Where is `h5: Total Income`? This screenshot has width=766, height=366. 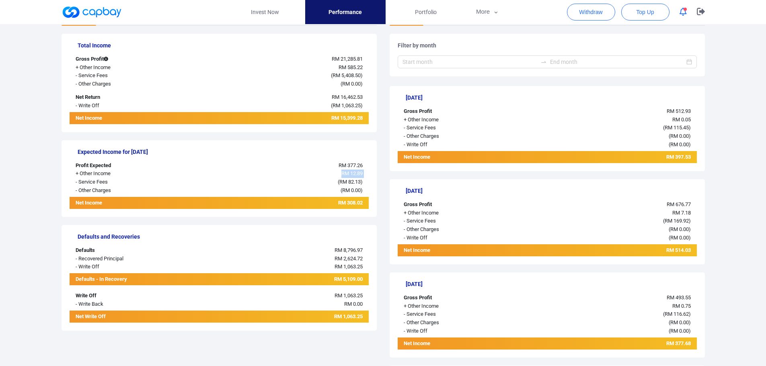
h5: Total Income is located at coordinates (223, 45).